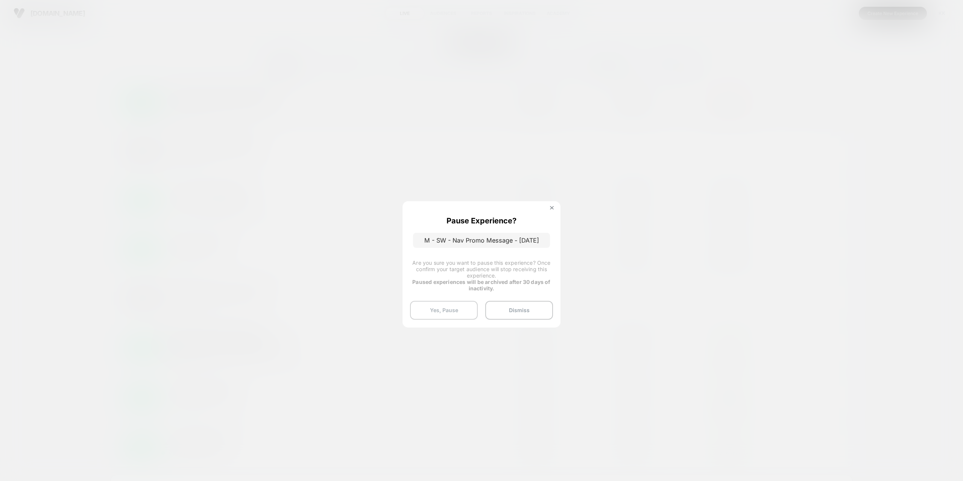 This screenshot has height=481, width=963. Describe the element at coordinates (481, 269) in the screenshot. I see `span: Are you sure you want to pause this experience? Once confirm your target audience will stop recei...` at that location.